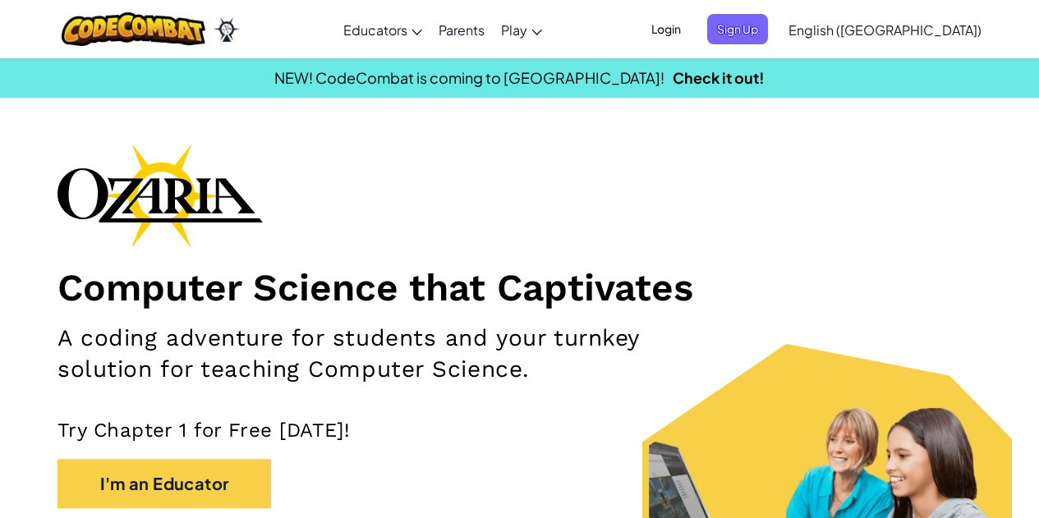  What do you see at coordinates (227, 30) in the screenshot?
I see `img: Ozaria` at bounding box center [227, 30].